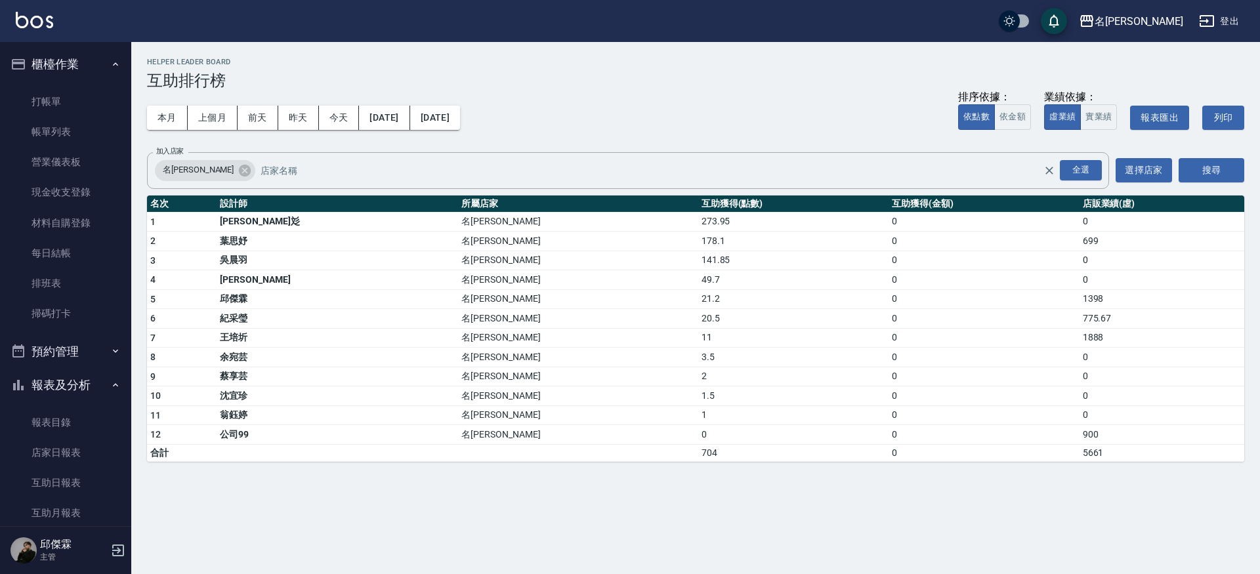  What do you see at coordinates (793, 260) in the screenshot?
I see `td: 141.85` at bounding box center [793, 260].